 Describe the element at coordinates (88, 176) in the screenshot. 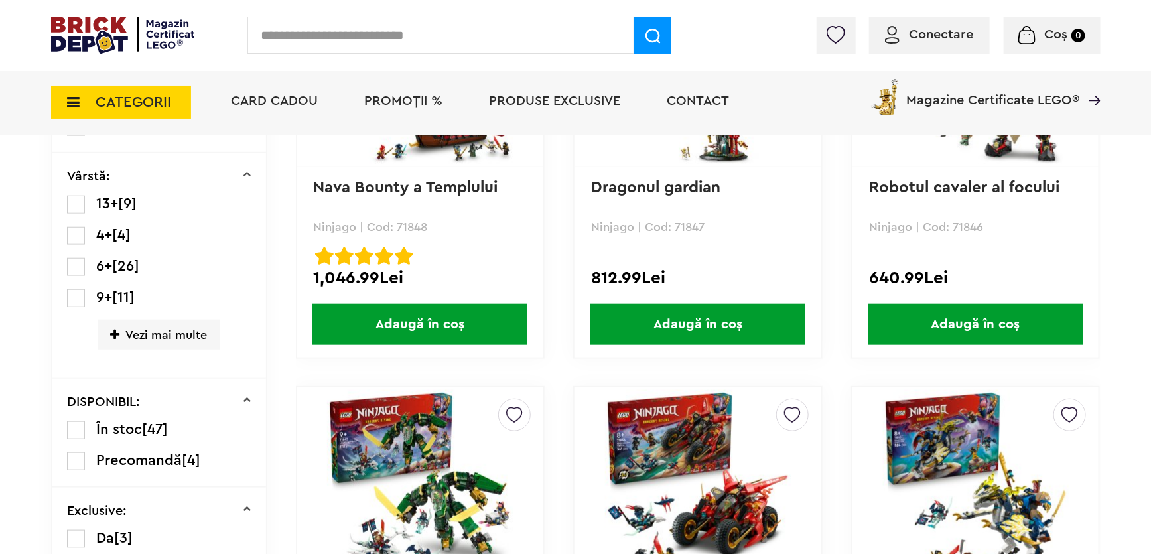

I see `p: Vârstă:` at that location.